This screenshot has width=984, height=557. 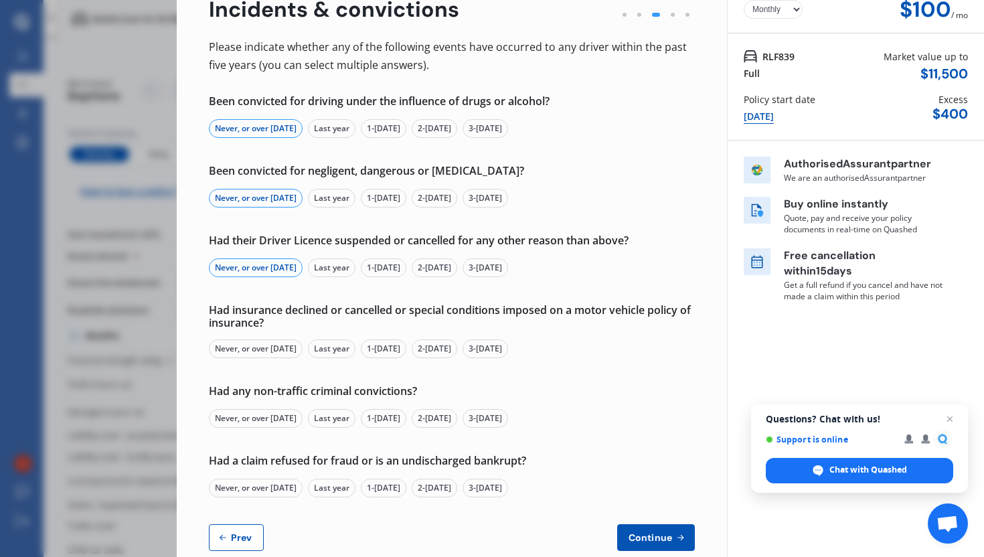 What do you see at coordinates (864, 264) in the screenshot?
I see `p: Free cancellation within 15 days` at bounding box center [864, 264].